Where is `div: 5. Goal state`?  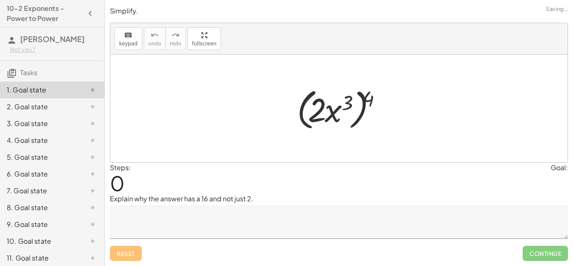
div: 5. Goal state is located at coordinates (40, 157).